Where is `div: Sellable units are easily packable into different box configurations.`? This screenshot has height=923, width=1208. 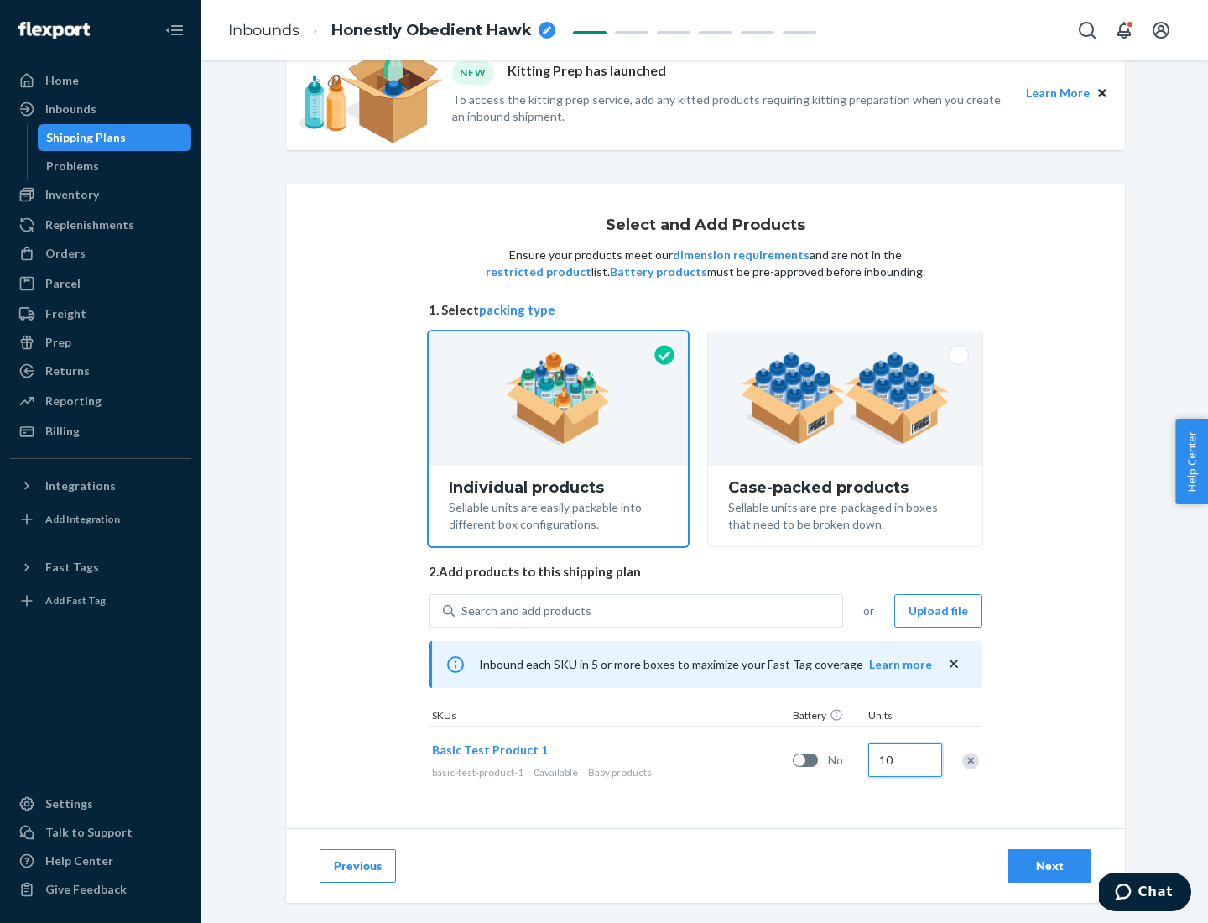 div: Sellable units are easily packable into different box configurations. is located at coordinates (558, 514).